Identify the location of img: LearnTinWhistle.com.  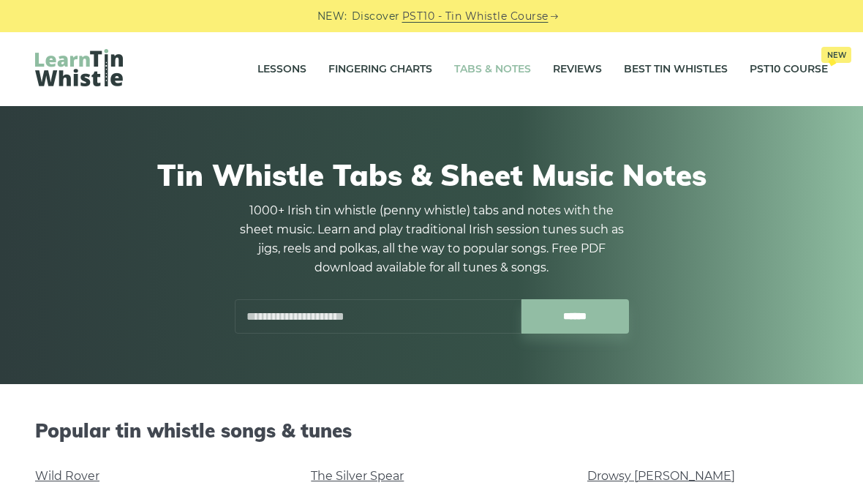
(79, 67).